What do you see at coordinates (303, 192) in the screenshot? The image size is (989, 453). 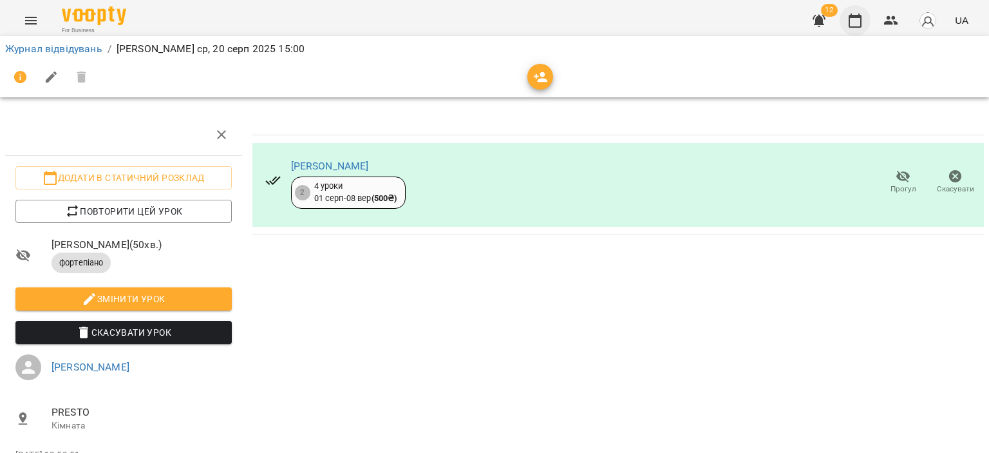 I see `div: 2` at bounding box center [303, 192].